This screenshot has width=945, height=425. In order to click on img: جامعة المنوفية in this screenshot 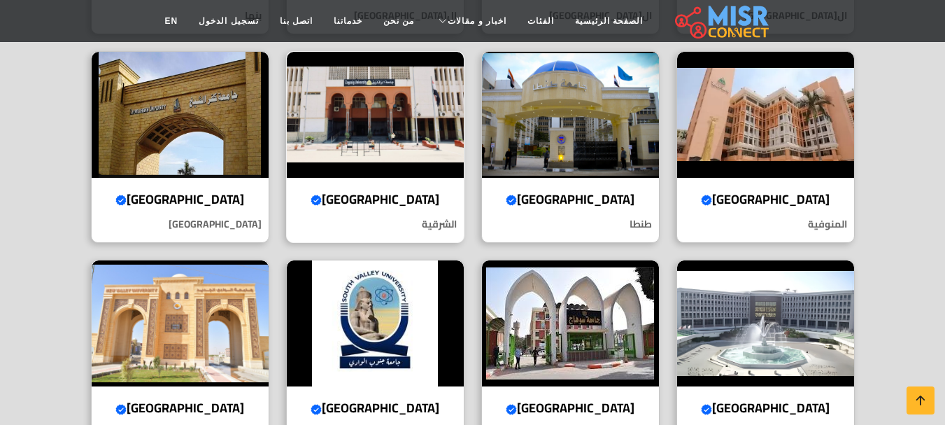, I will do `click(765, 115)`.